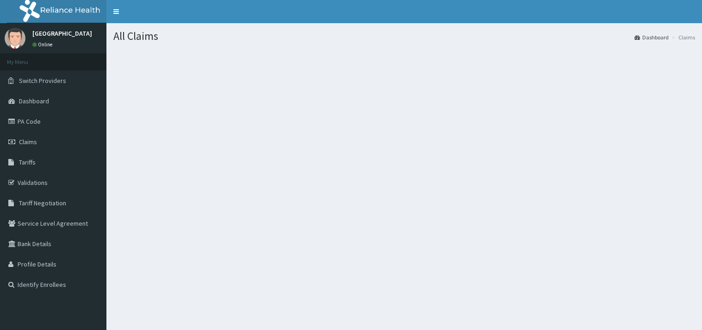 This screenshot has width=702, height=330. What do you see at coordinates (683, 37) in the screenshot?
I see `li: Claims` at bounding box center [683, 37].